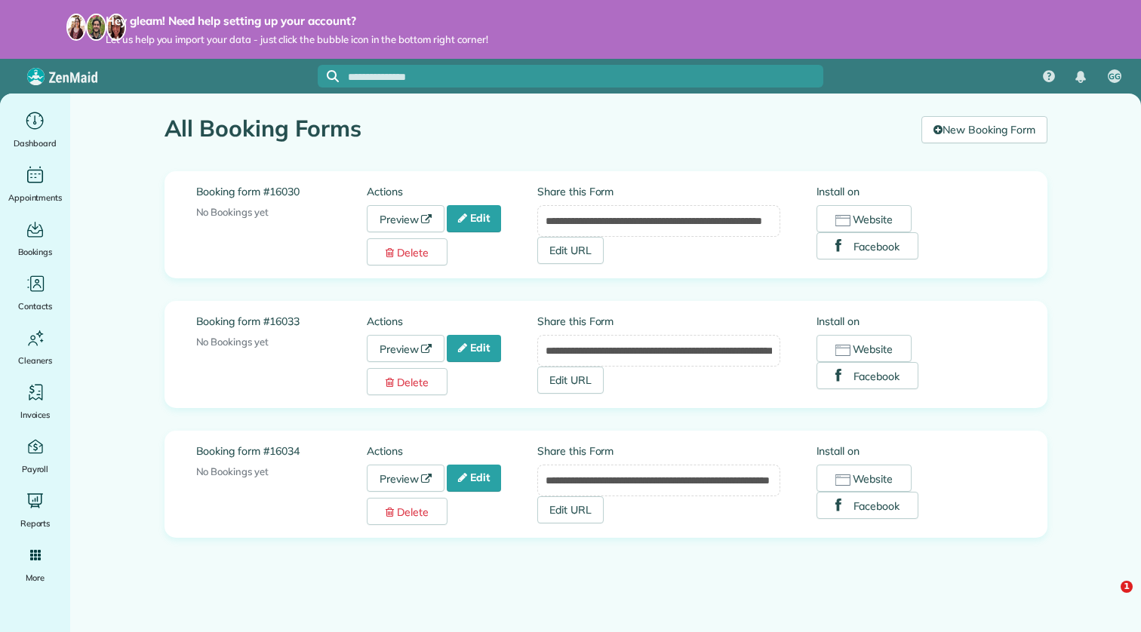  I want to click on span: Payroll, so click(35, 469).